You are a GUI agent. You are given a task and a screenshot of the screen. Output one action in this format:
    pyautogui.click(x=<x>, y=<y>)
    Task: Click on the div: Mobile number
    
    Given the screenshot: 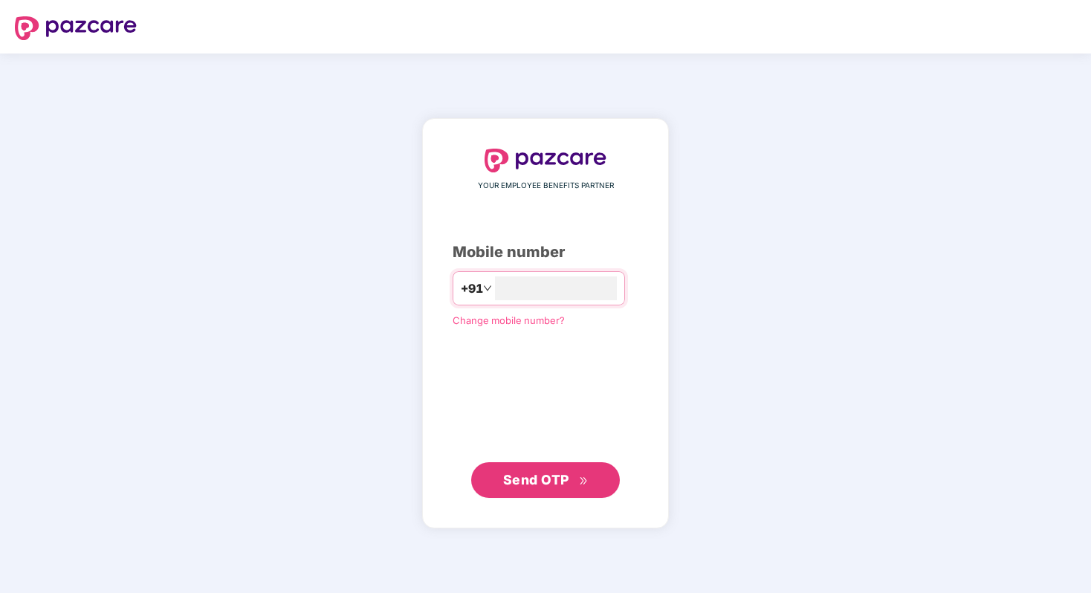 What is the action you would take?
    pyautogui.click(x=545, y=252)
    